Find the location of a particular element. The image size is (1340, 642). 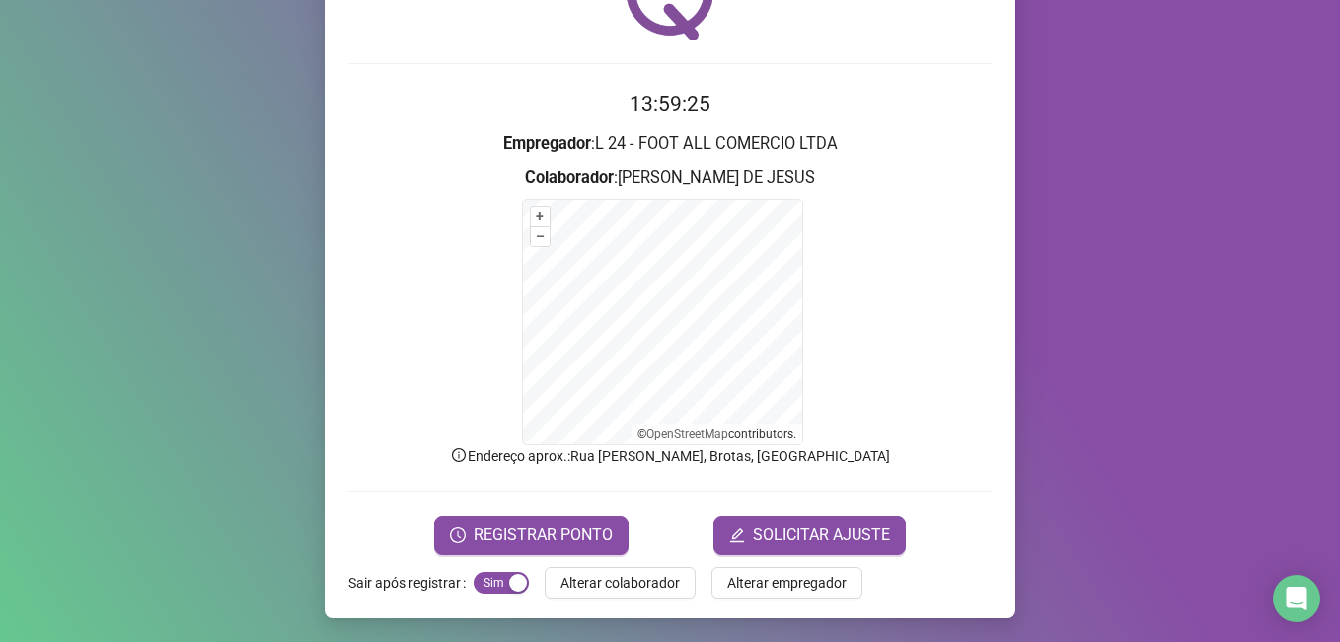

div: Open Intercom Messenger is located at coordinates (1297, 598).